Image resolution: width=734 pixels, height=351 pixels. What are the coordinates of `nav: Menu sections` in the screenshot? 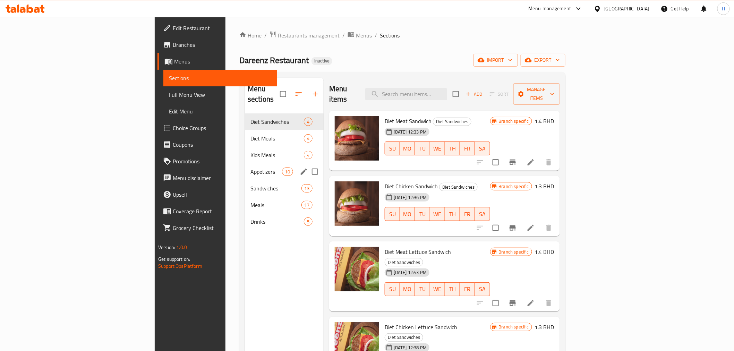 It's located at (284, 172).